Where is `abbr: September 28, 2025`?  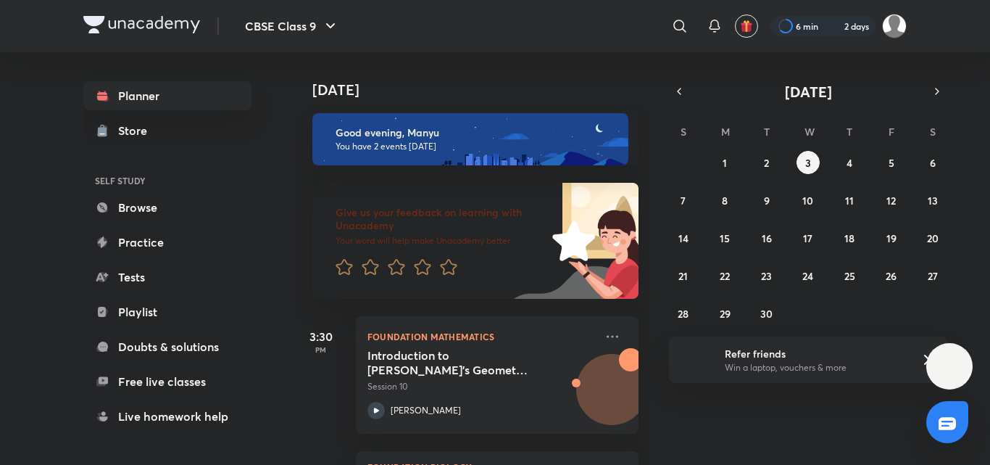 abbr: September 28, 2025 is located at coordinates (683, 313).